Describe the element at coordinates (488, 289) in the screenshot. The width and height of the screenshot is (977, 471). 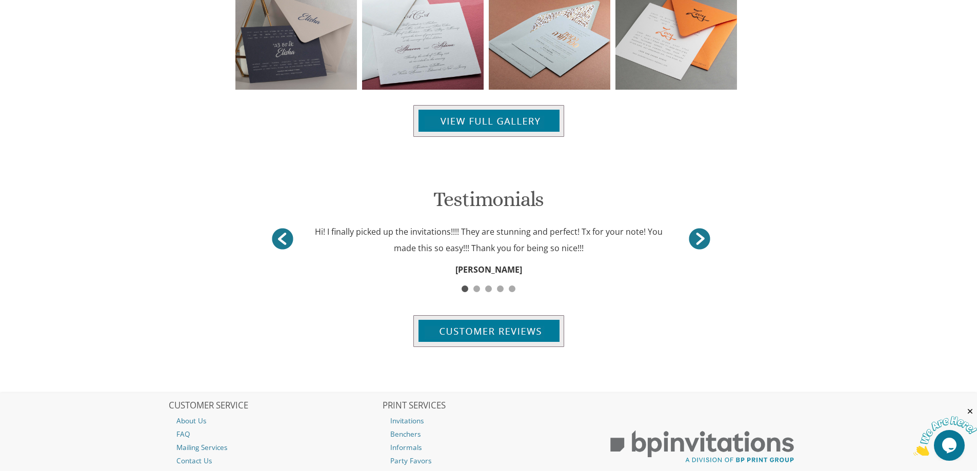
I see `span: 3` at that location.